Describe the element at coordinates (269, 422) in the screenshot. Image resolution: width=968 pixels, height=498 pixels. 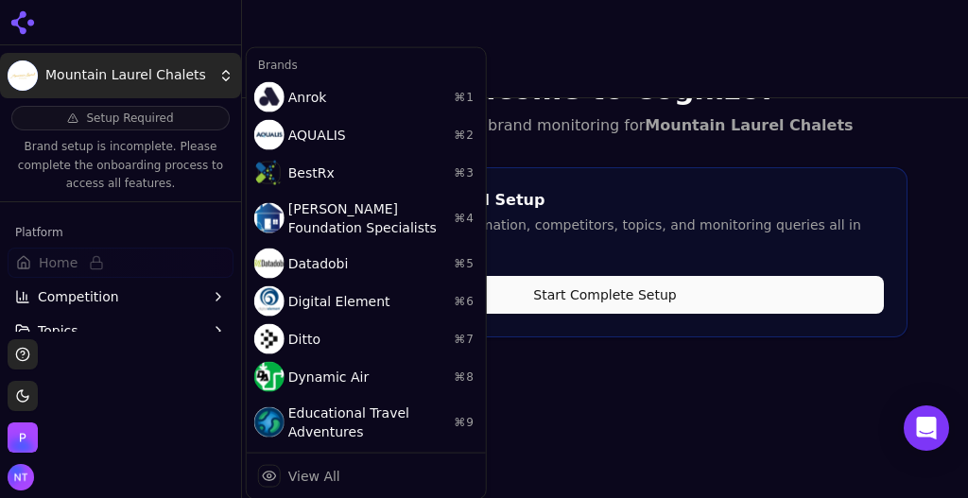
I see `img: Educational Travel Adventures` at that location.